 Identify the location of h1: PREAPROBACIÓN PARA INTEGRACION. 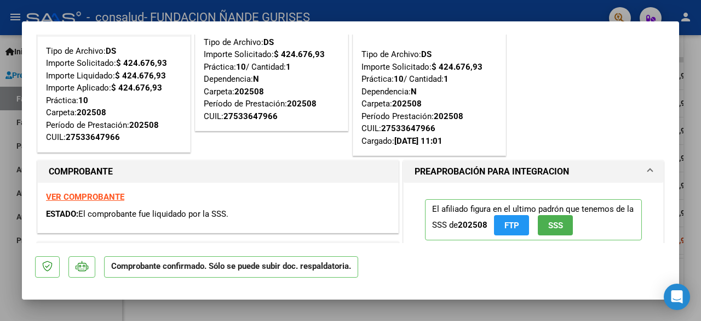
(492, 172).